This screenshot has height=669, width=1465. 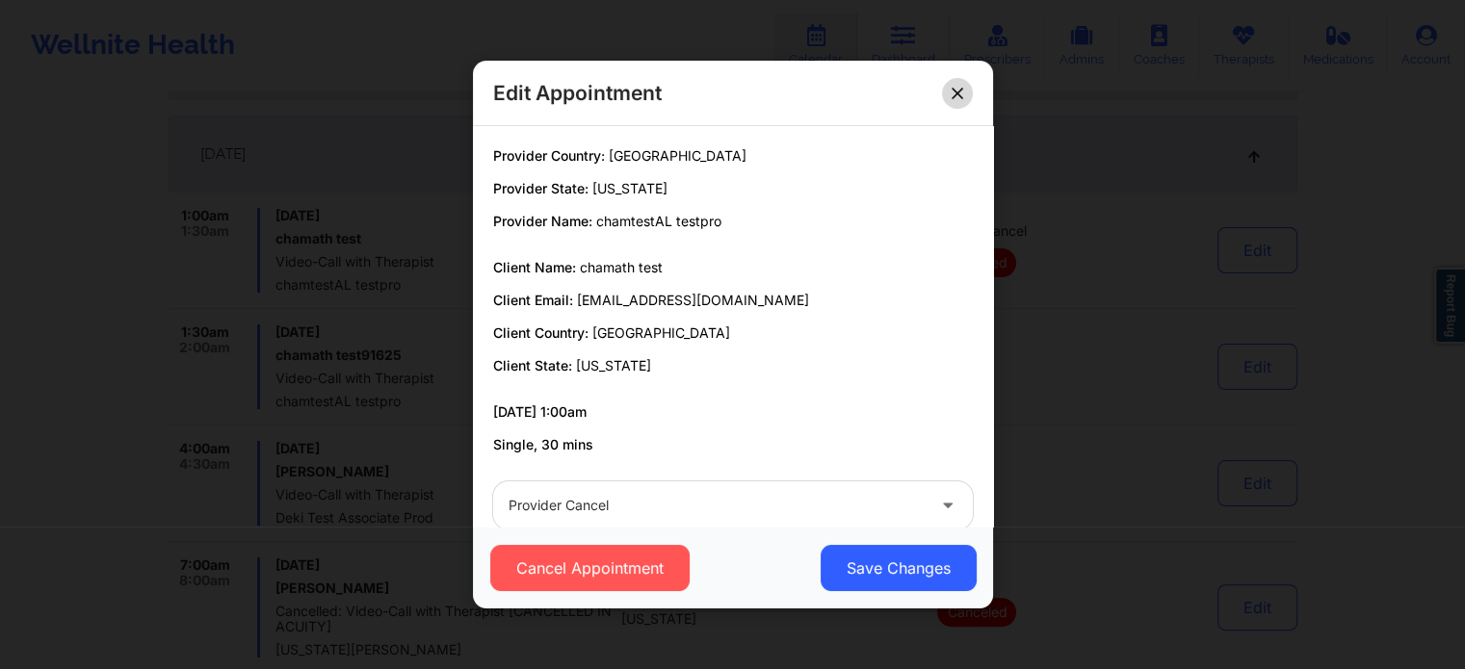 I want to click on p: Client Country:, so click(x=733, y=333).